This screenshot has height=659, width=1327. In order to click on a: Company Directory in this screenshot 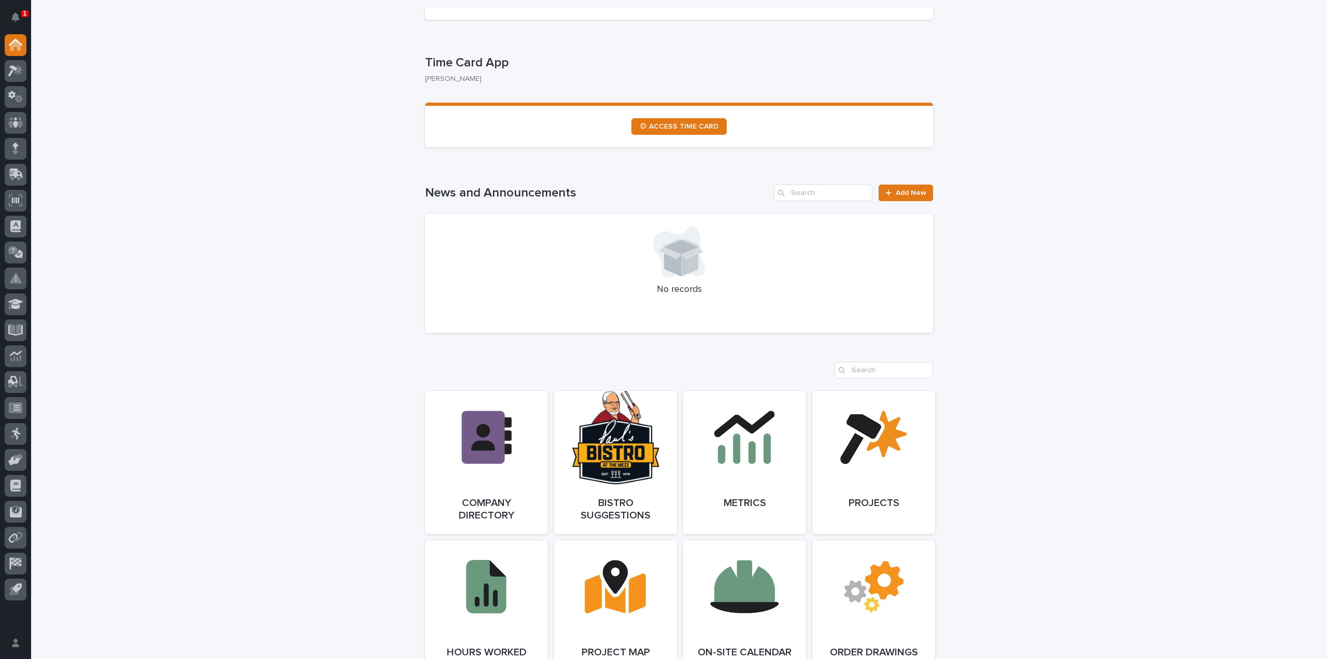, I will do `click(486, 463)`.